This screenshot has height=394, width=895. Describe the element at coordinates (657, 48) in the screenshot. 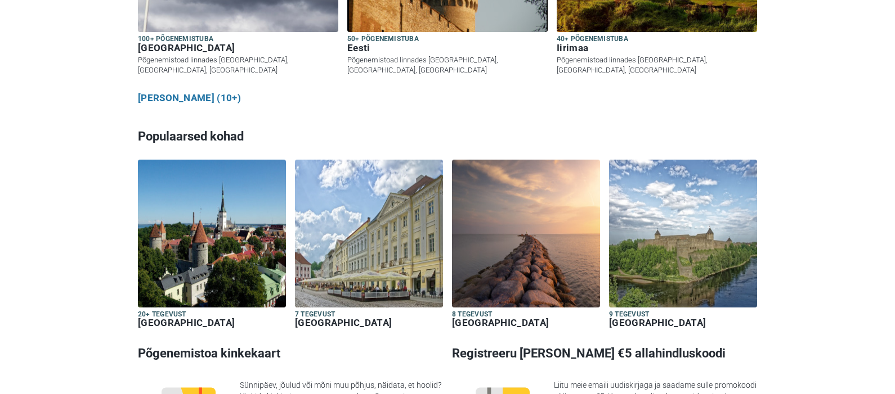

I see `h6: Iirimaa` at that location.